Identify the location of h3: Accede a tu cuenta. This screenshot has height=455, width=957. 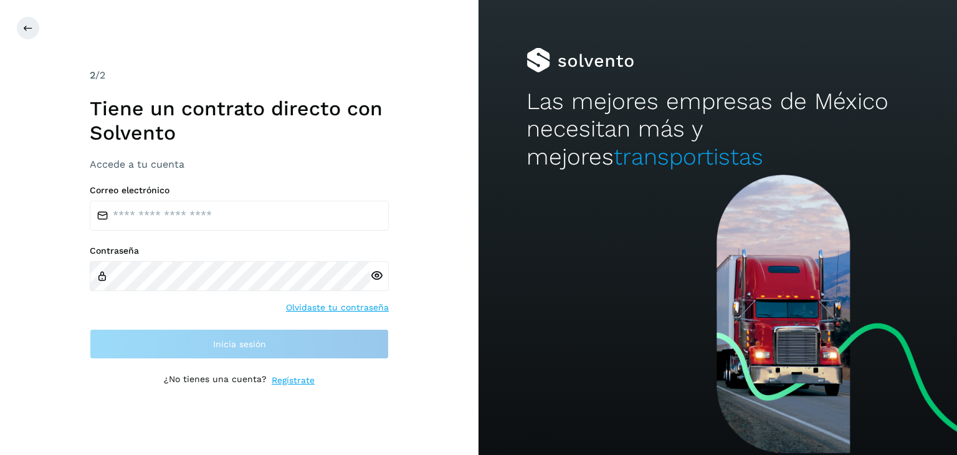
(239, 164).